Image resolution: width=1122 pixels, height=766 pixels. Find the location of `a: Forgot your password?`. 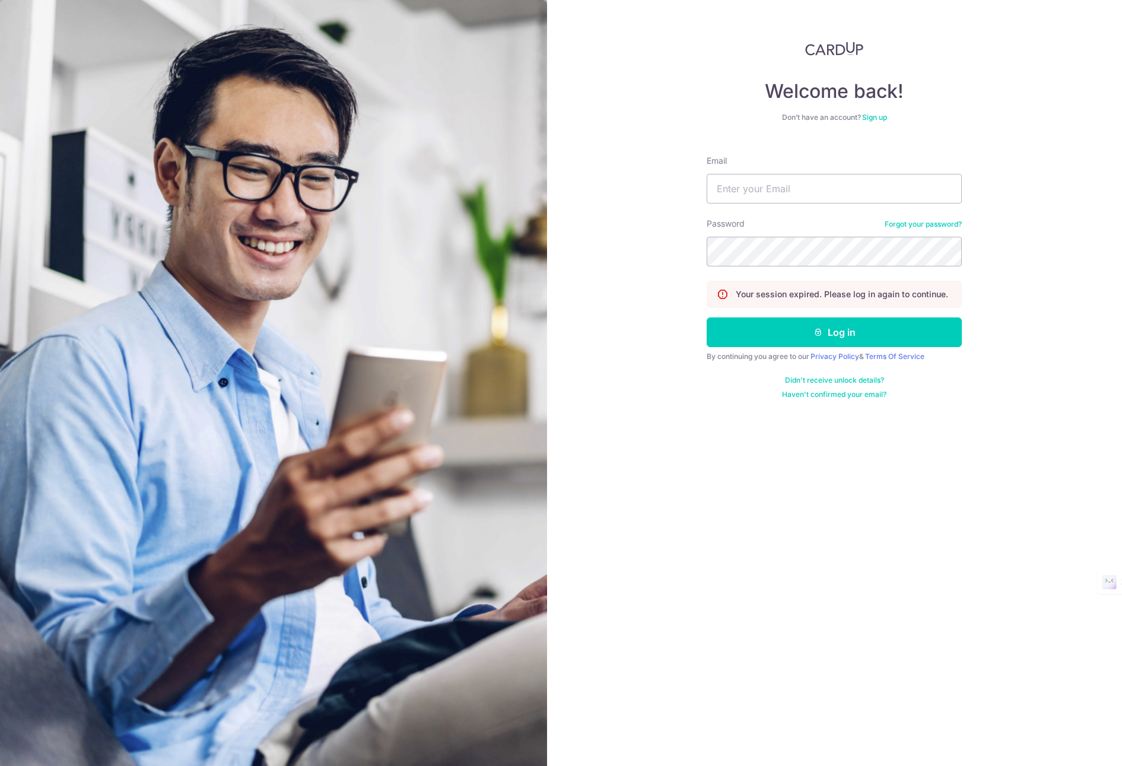

a: Forgot your password? is located at coordinates (924, 224).